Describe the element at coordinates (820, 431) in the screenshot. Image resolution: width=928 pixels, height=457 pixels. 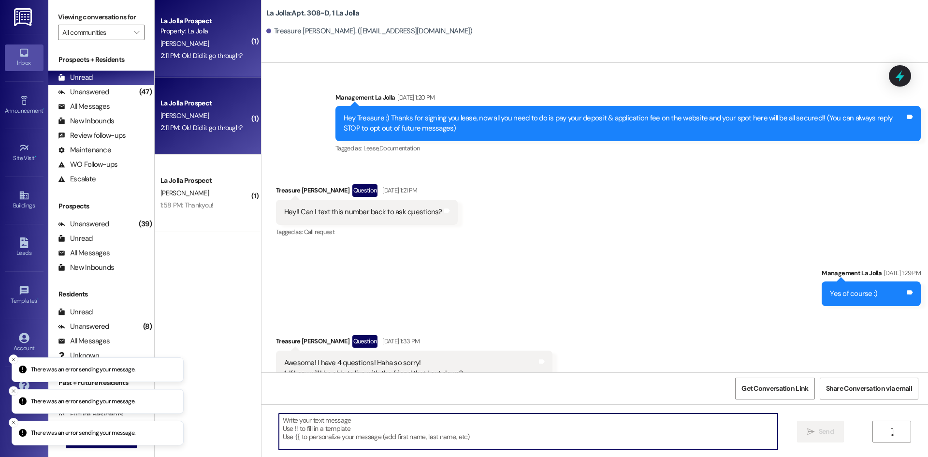
I see `button: Send` at that location.